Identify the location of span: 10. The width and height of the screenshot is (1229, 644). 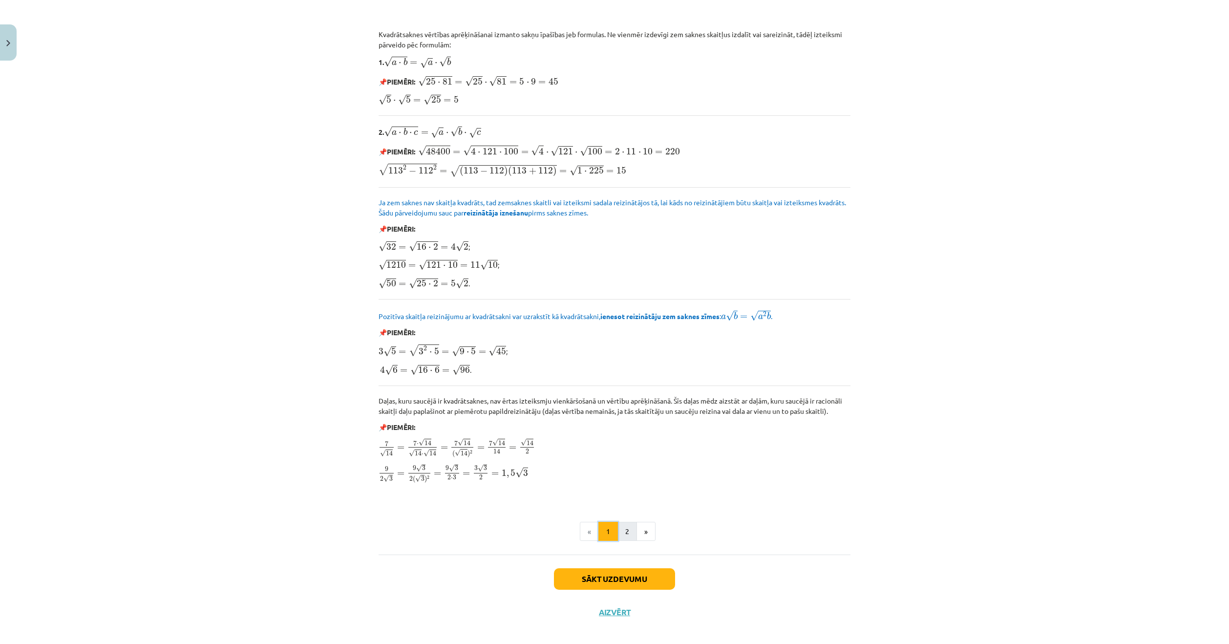
(493, 265).